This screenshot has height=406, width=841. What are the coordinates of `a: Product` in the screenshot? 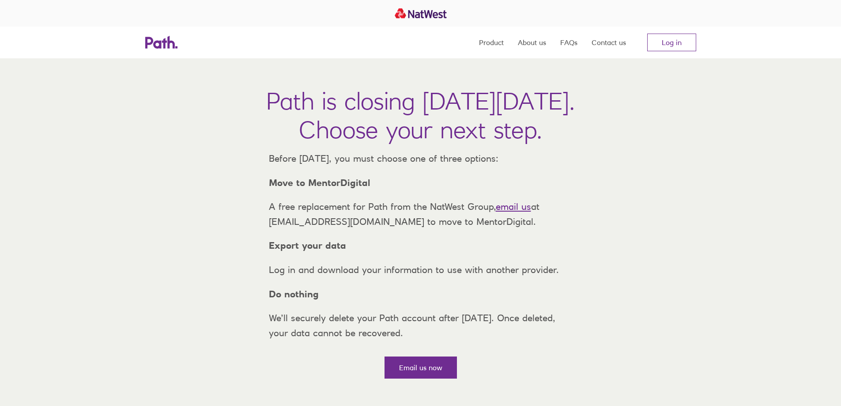 It's located at (491, 42).